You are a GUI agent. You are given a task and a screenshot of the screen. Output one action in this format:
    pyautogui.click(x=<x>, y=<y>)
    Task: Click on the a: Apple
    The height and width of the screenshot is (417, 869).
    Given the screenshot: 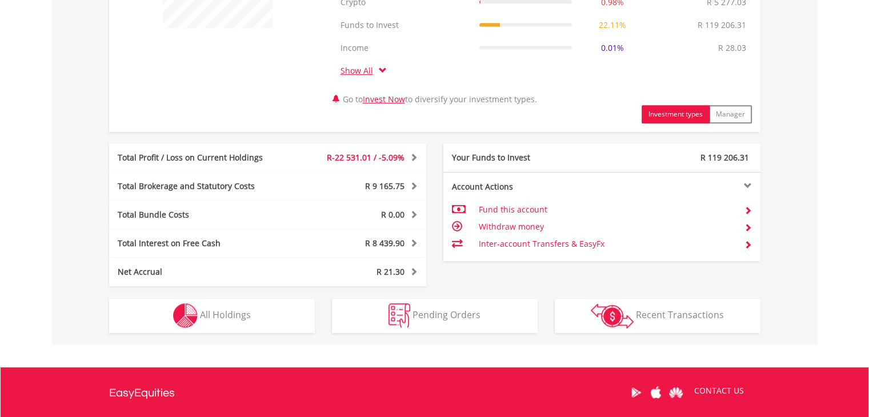 What is the action you would take?
    pyautogui.click(x=656, y=392)
    